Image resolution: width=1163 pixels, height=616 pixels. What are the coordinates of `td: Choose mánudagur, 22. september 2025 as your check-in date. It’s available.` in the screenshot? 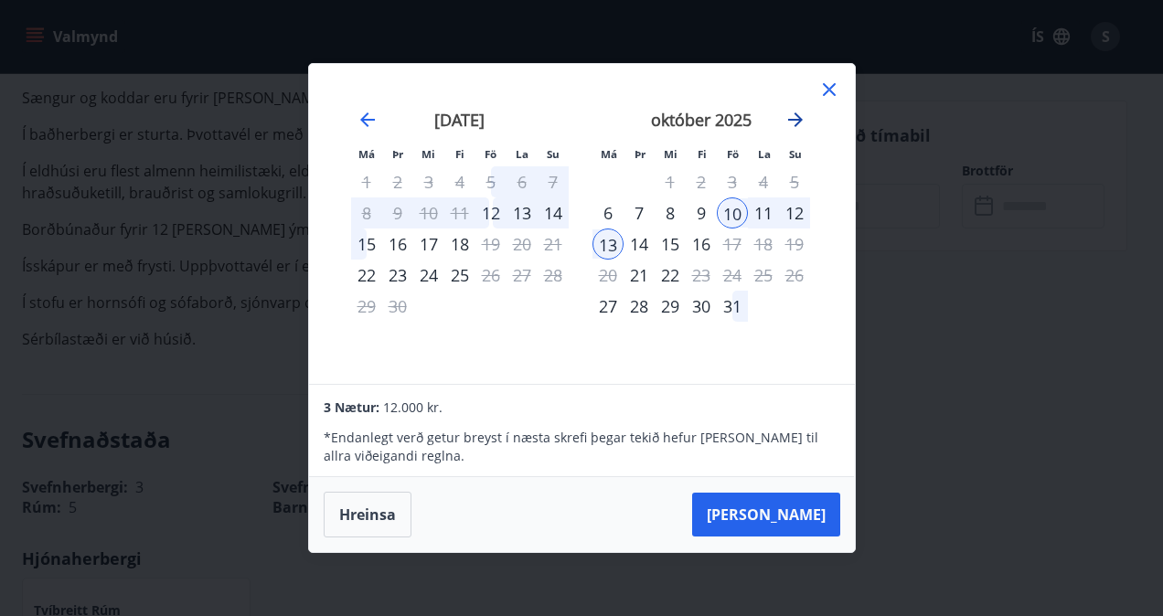 It's located at (367, 275).